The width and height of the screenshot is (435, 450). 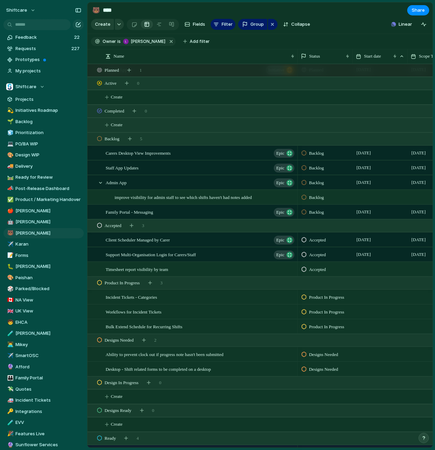 I want to click on span: Epic, so click(x=280, y=255).